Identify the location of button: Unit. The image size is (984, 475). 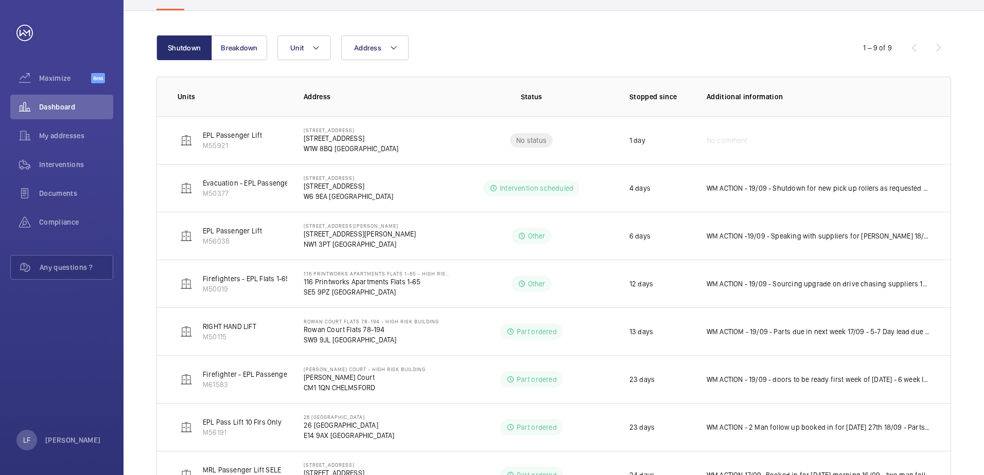
(304, 48).